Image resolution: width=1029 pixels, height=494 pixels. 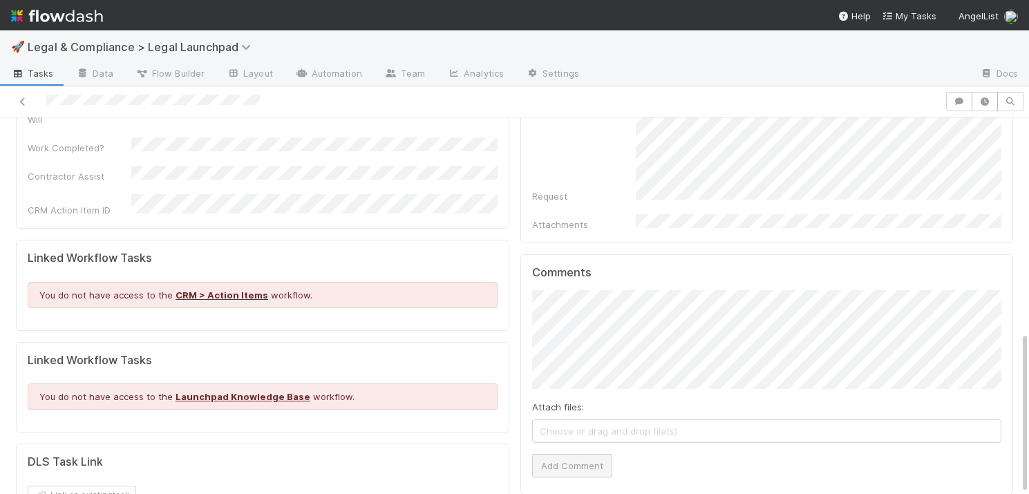 I want to click on a: Data, so click(x=95, y=75).